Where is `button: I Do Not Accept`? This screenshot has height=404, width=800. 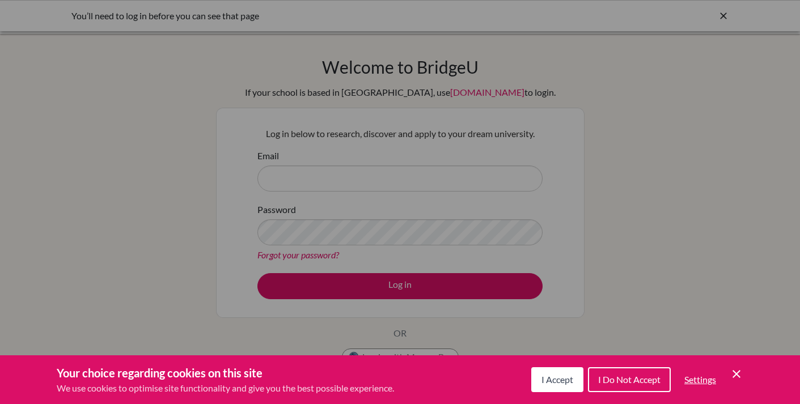
button: I Do Not Accept is located at coordinates (630, 380).